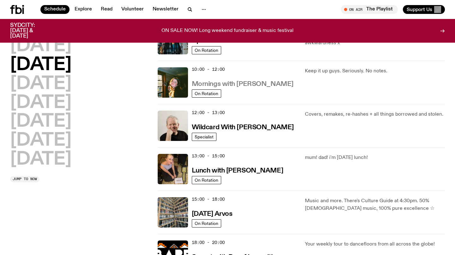  I want to click on a: Read, so click(106, 9).